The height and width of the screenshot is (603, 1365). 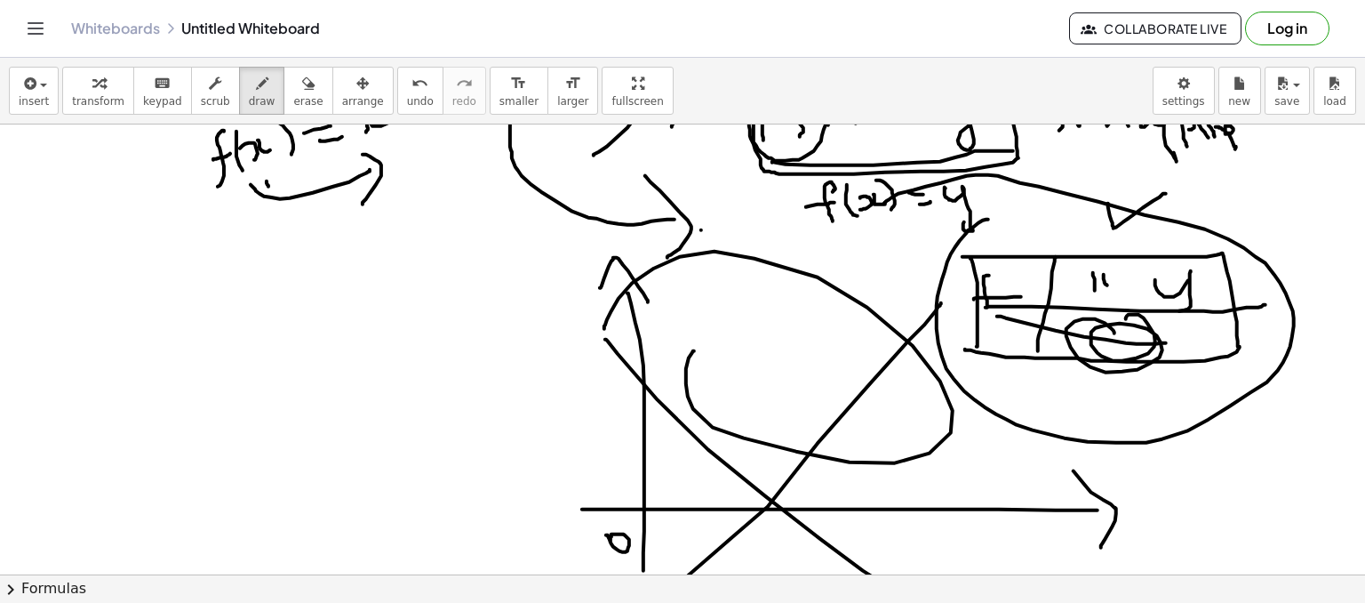 What do you see at coordinates (36, 28) in the screenshot?
I see `button: Toggle navigation` at bounding box center [36, 28].